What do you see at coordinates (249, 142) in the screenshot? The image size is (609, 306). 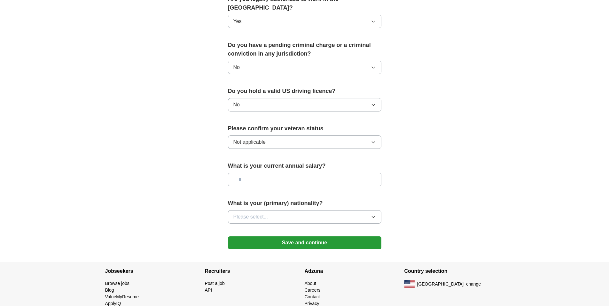 I see `span: Not applicable` at bounding box center [249, 142].